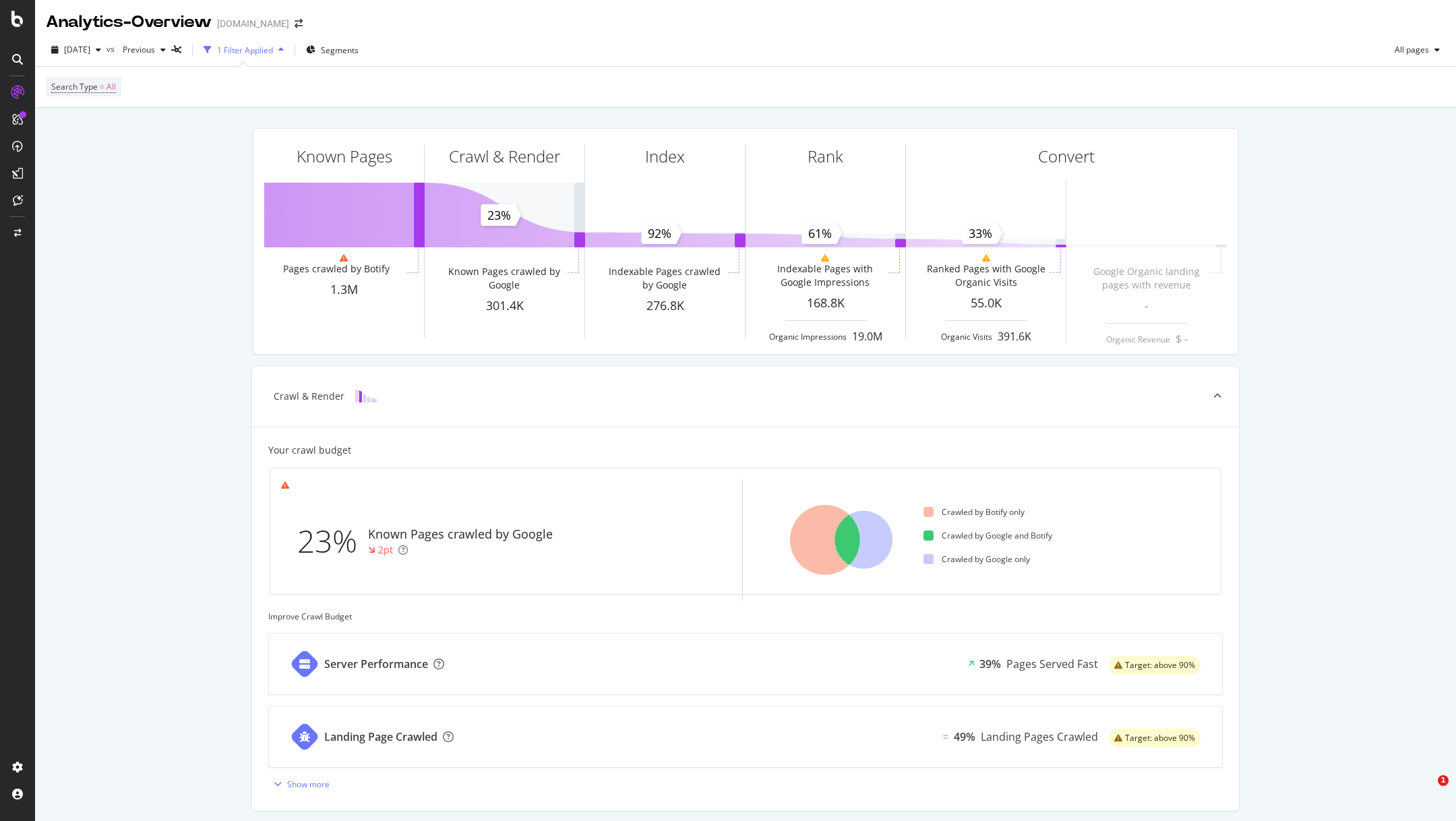 The height and width of the screenshot is (821, 1456). What do you see at coordinates (112, 87) in the screenshot?
I see `span: All` at bounding box center [112, 87].